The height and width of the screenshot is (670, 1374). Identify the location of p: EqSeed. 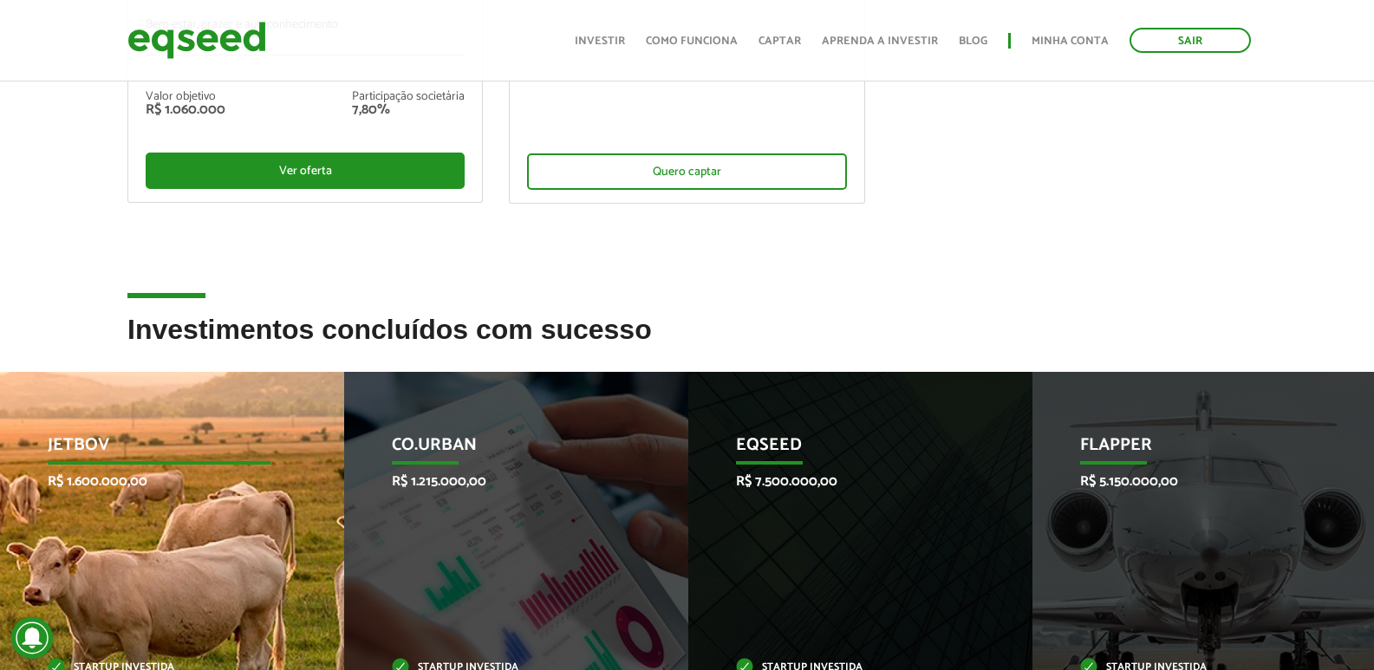
(847, 450).